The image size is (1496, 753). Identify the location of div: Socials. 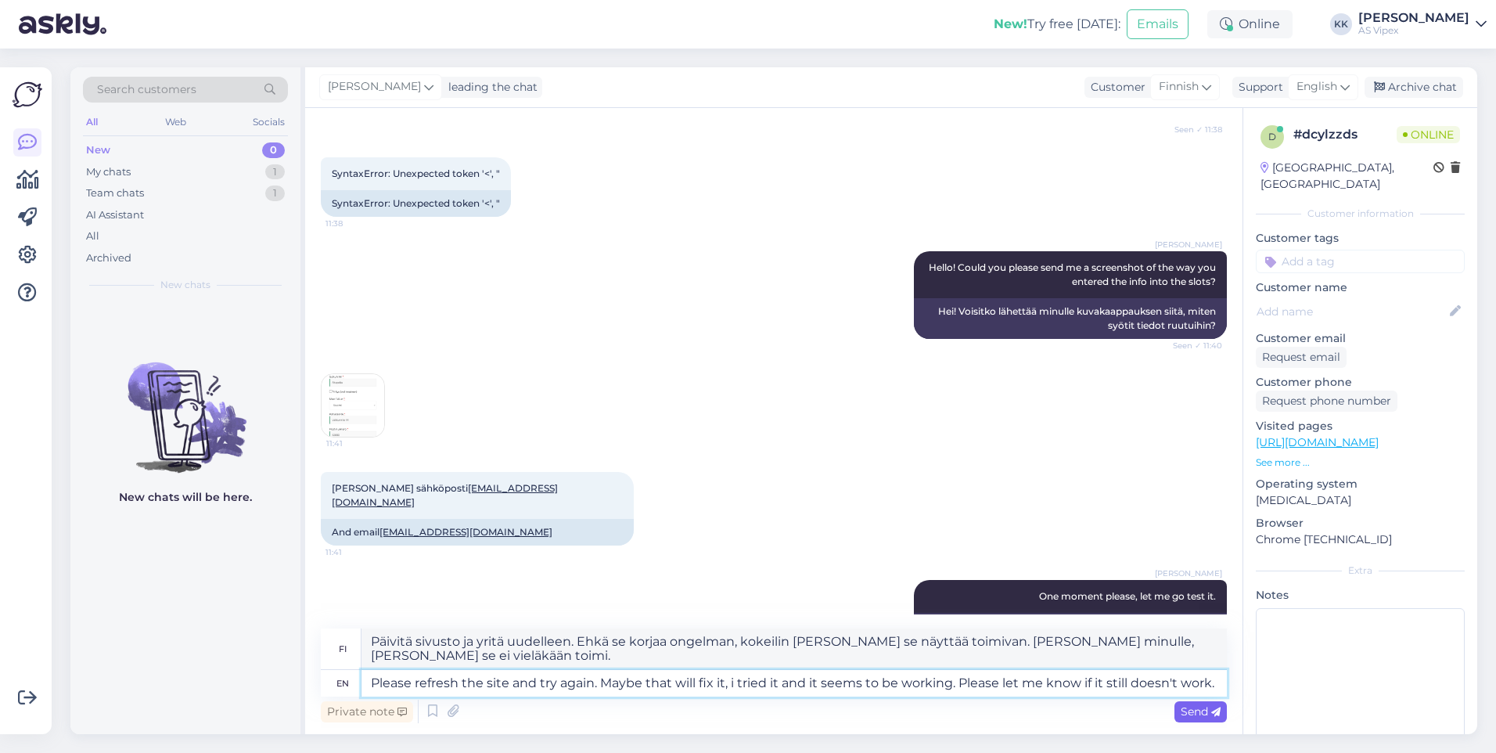
(268, 122).